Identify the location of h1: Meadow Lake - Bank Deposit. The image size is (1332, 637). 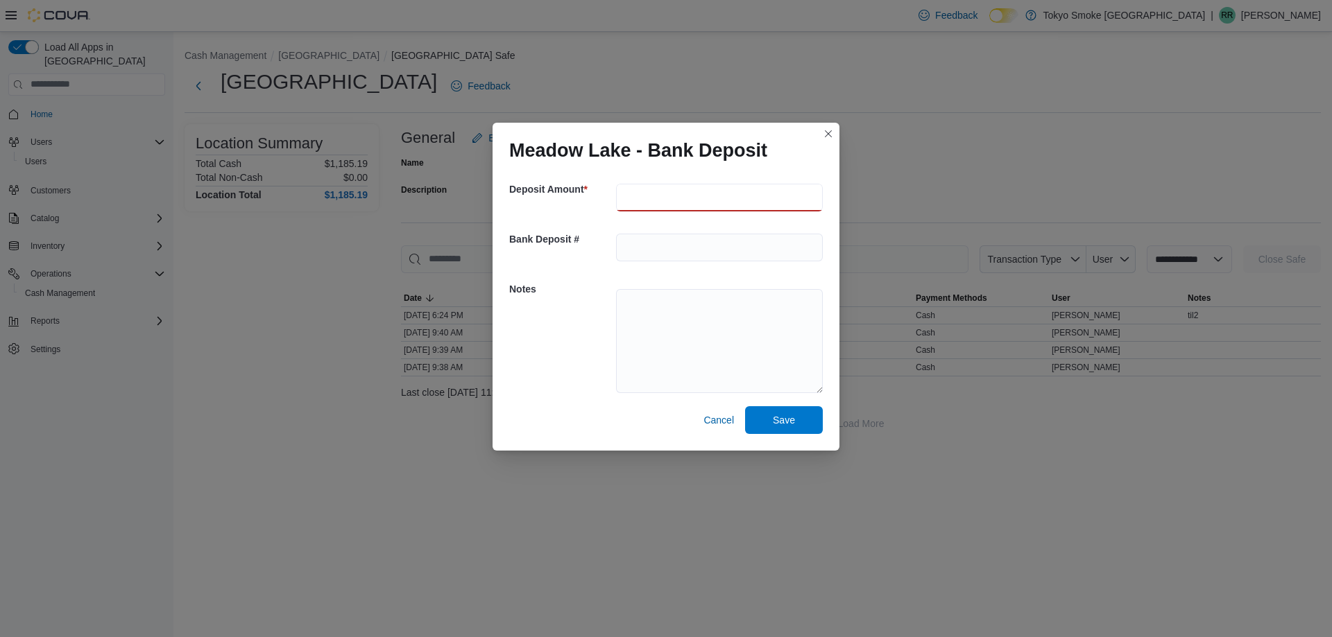
(638, 151).